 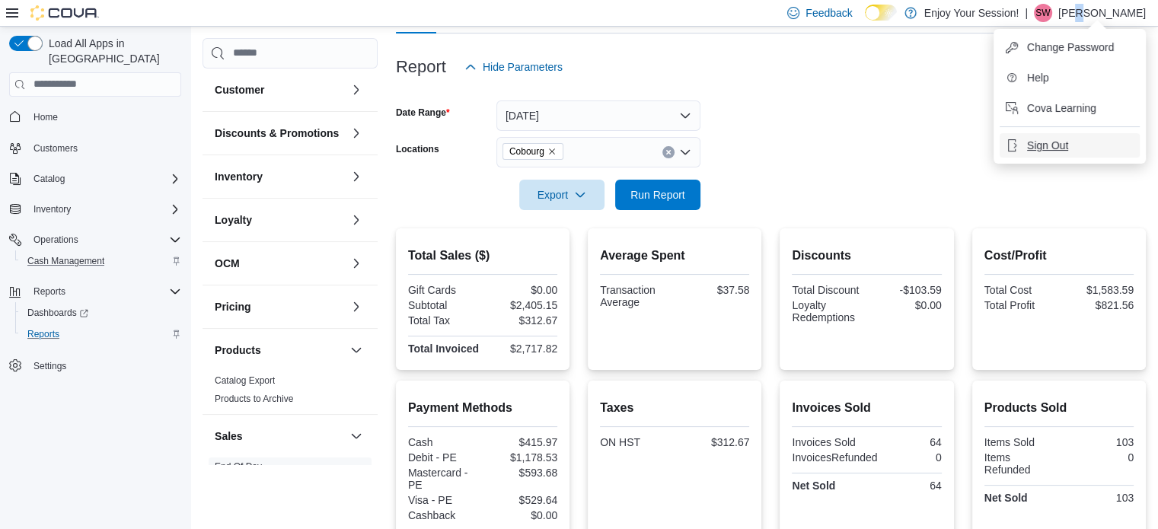 What do you see at coordinates (56, 240) in the screenshot?
I see `span: Operations` at bounding box center [56, 240].